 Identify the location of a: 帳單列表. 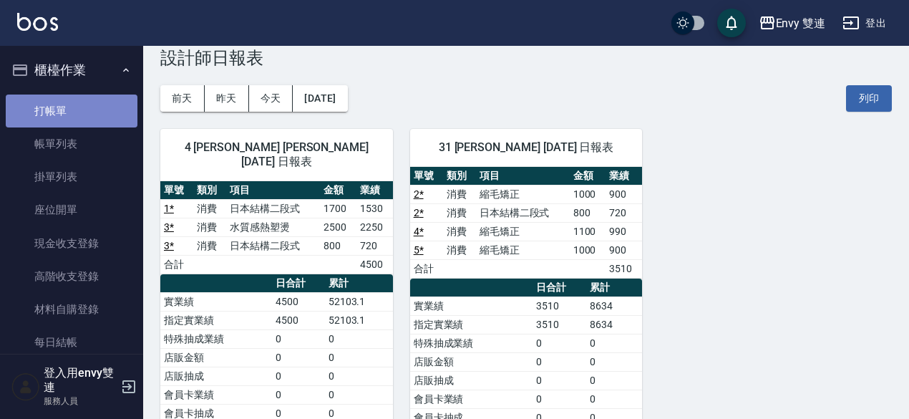
(72, 144).